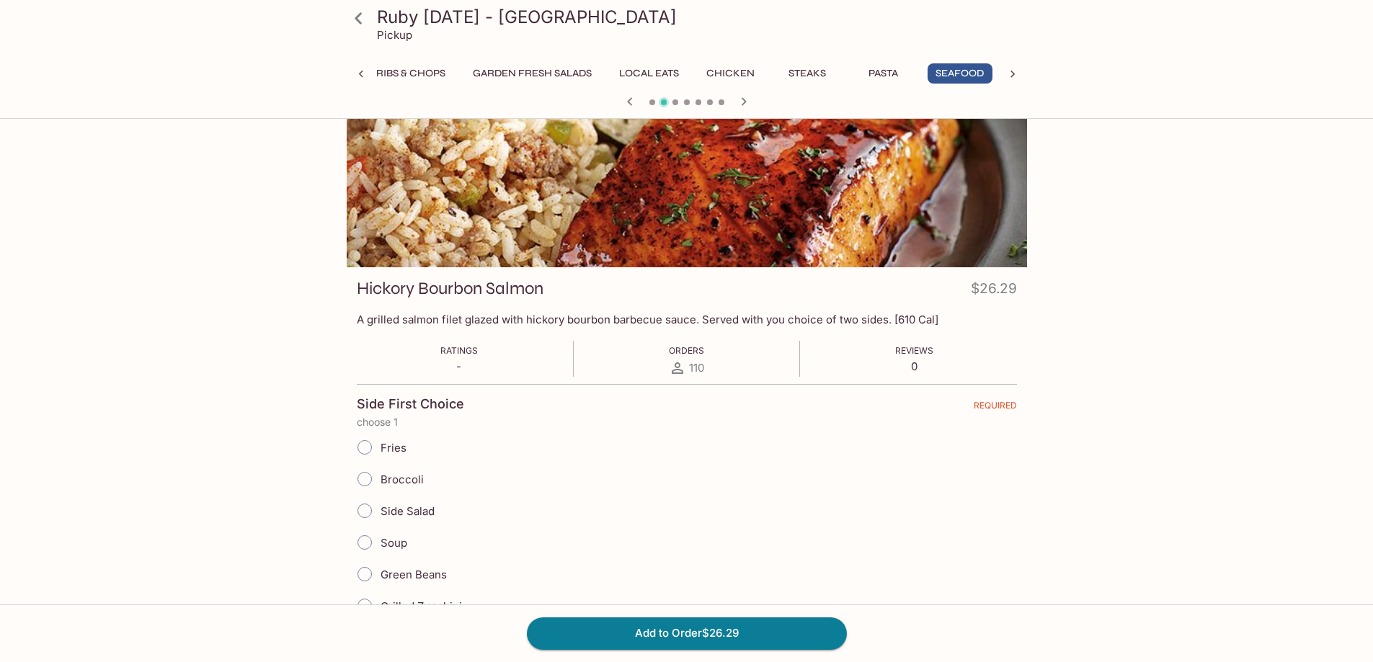  Describe the element at coordinates (393, 447) in the screenshot. I see `span: Fries` at that location.